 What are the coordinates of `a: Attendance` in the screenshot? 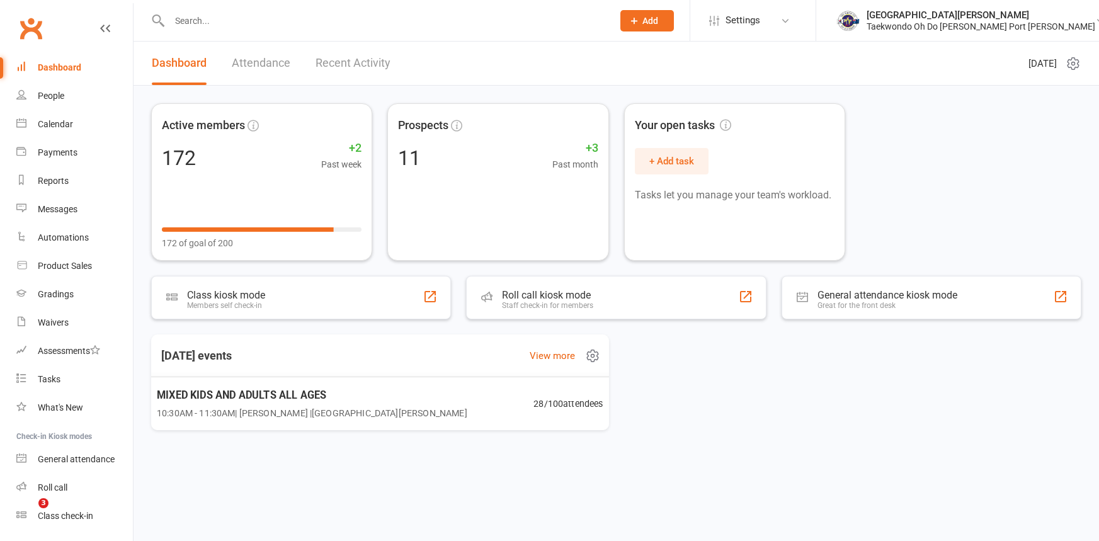 It's located at (261, 63).